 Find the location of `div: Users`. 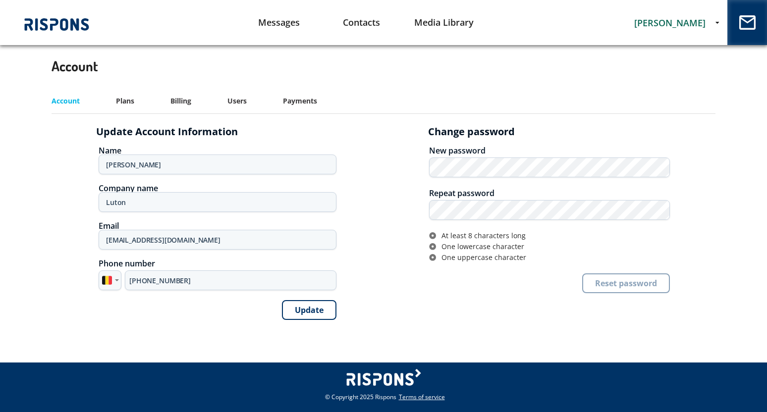

div: Users is located at coordinates (237, 101).